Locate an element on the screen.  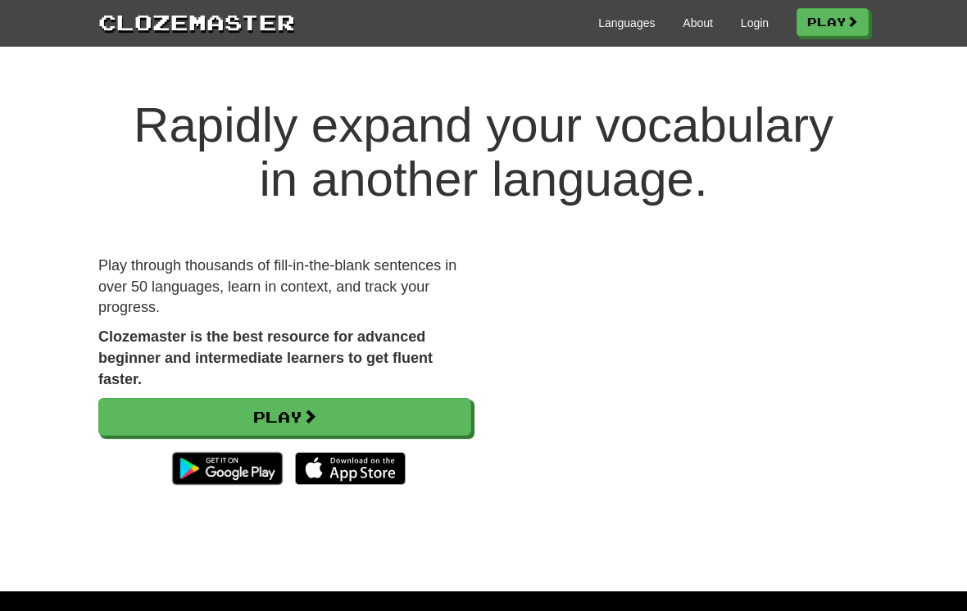
a: Languages is located at coordinates (626, 23).